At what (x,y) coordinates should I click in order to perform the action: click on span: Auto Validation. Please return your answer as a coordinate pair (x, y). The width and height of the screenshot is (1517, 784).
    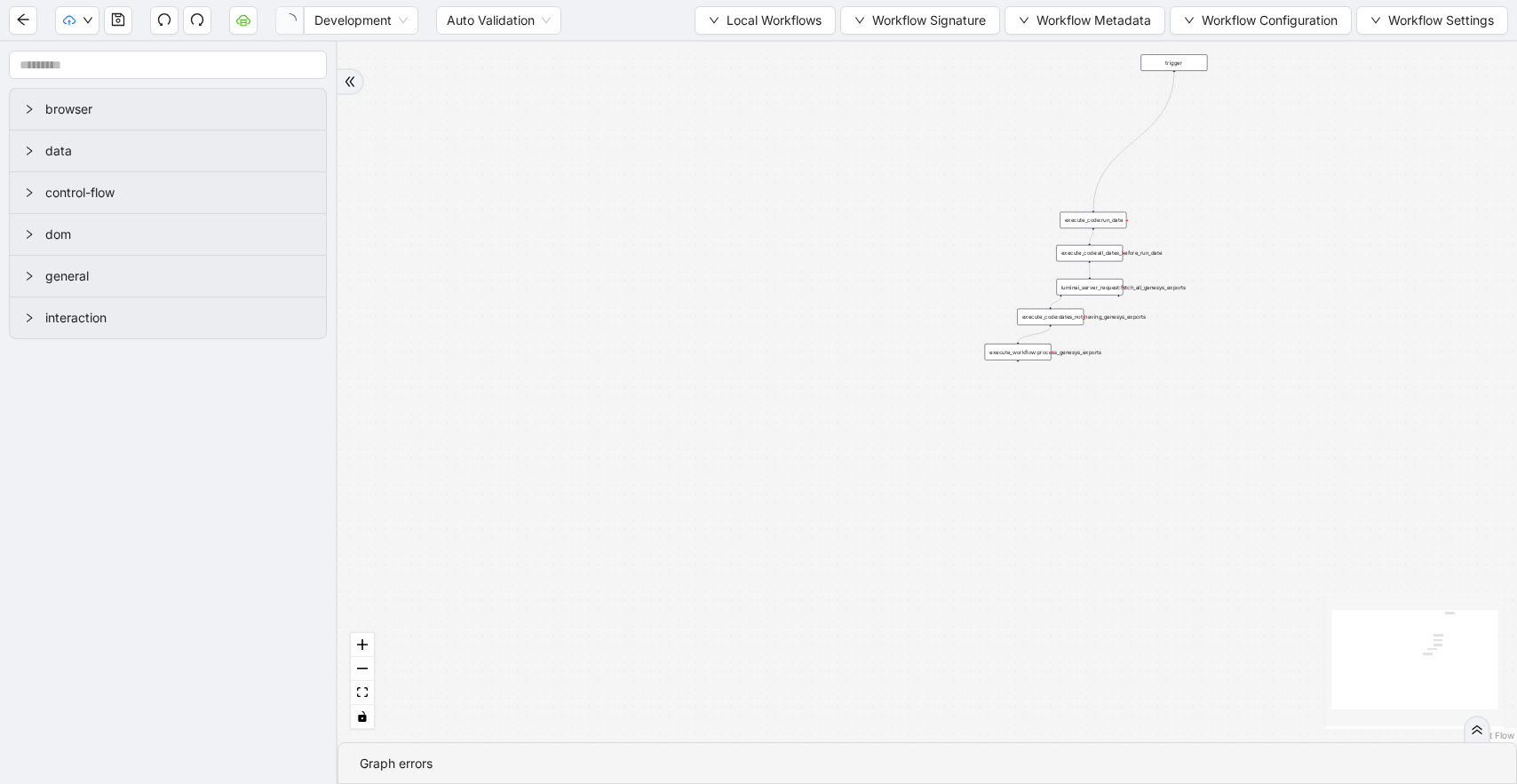
    Looking at the image, I should click on (498, 21).